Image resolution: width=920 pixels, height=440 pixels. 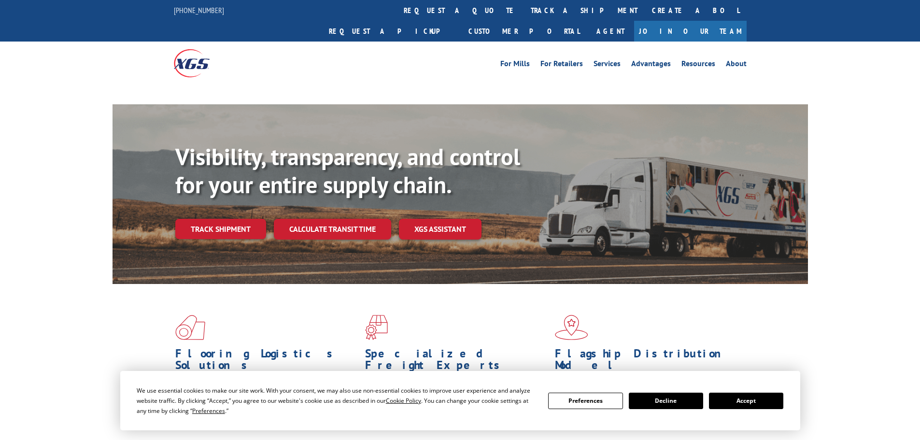 I want to click on div: Cookie Consent Prompt, so click(x=460, y=400).